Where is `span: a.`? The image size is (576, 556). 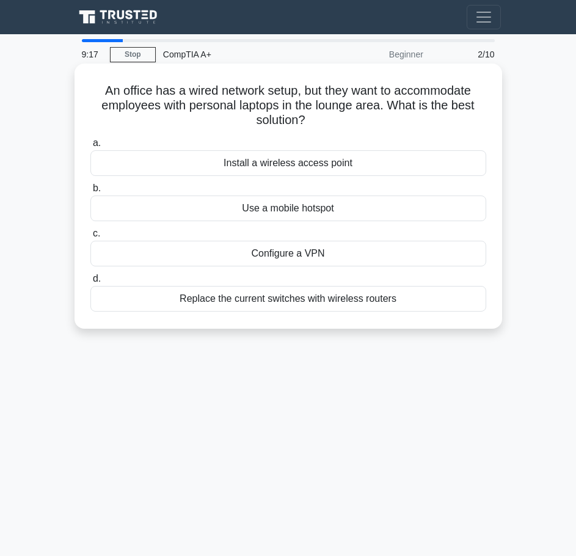
span: a. is located at coordinates (97, 142).